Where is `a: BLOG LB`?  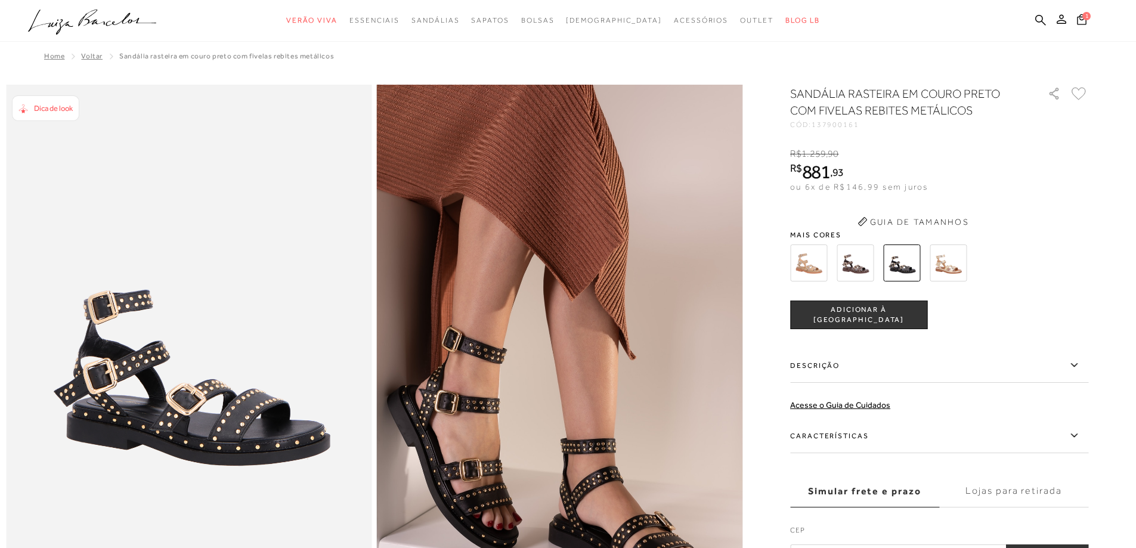
a: BLOG LB is located at coordinates (803, 20).